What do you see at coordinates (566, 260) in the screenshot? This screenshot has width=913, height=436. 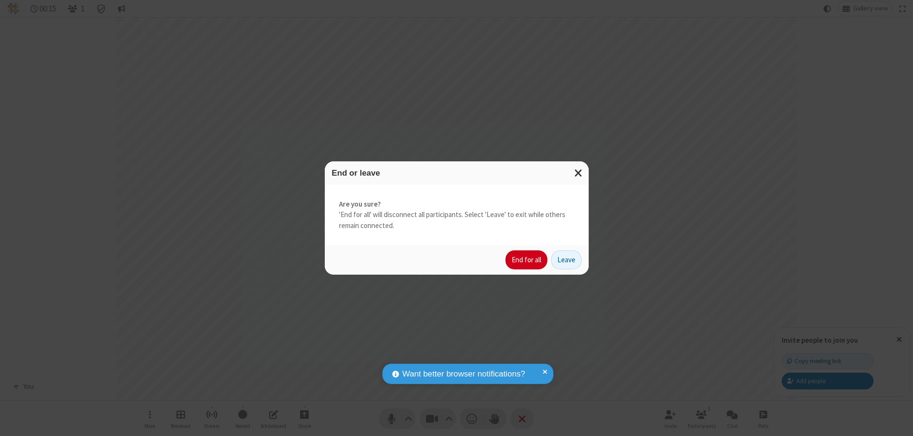 I see `button: Leave` at bounding box center [566, 260].